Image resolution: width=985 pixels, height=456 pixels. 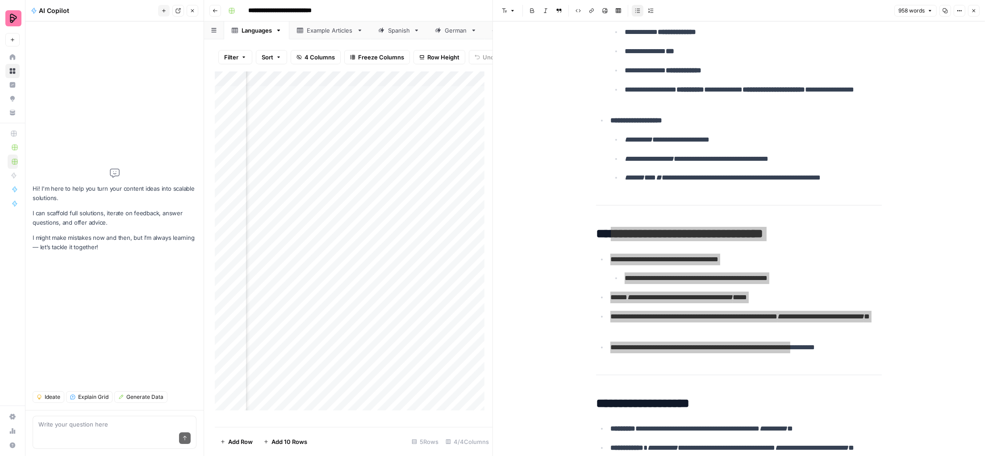 What do you see at coordinates (439, 57) in the screenshot?
I see `button: Row Height` at bounding box center [439, 57].